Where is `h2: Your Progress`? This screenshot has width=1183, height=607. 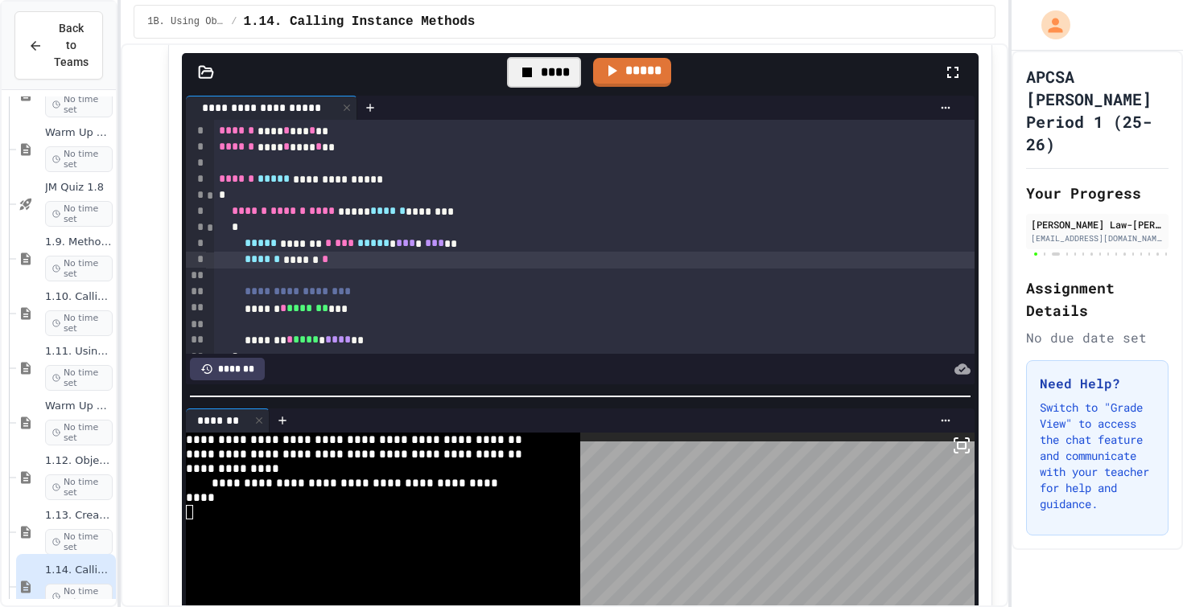 h2: Your Progress is located at coordinates (1097, 193).